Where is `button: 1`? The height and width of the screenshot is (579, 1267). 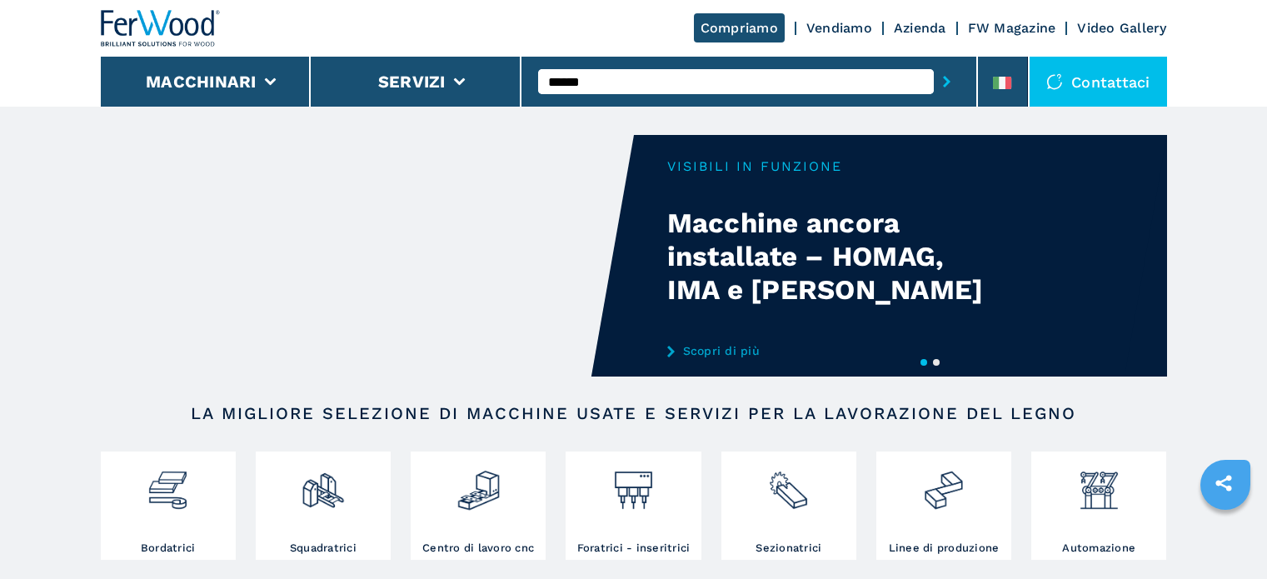
button: 1 is located at coordinates (924, 362).